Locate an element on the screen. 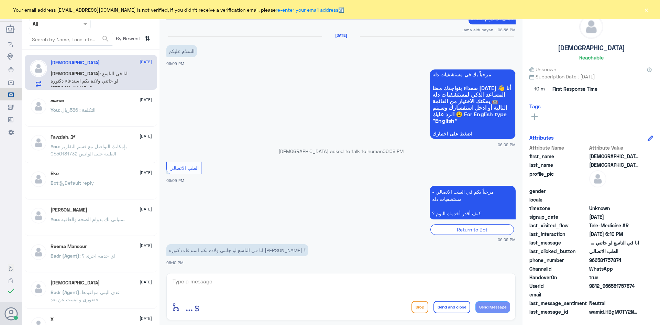 The height and width of the screenshot is (325, 660). span: last_message_id is located at coordinates (558, 311).